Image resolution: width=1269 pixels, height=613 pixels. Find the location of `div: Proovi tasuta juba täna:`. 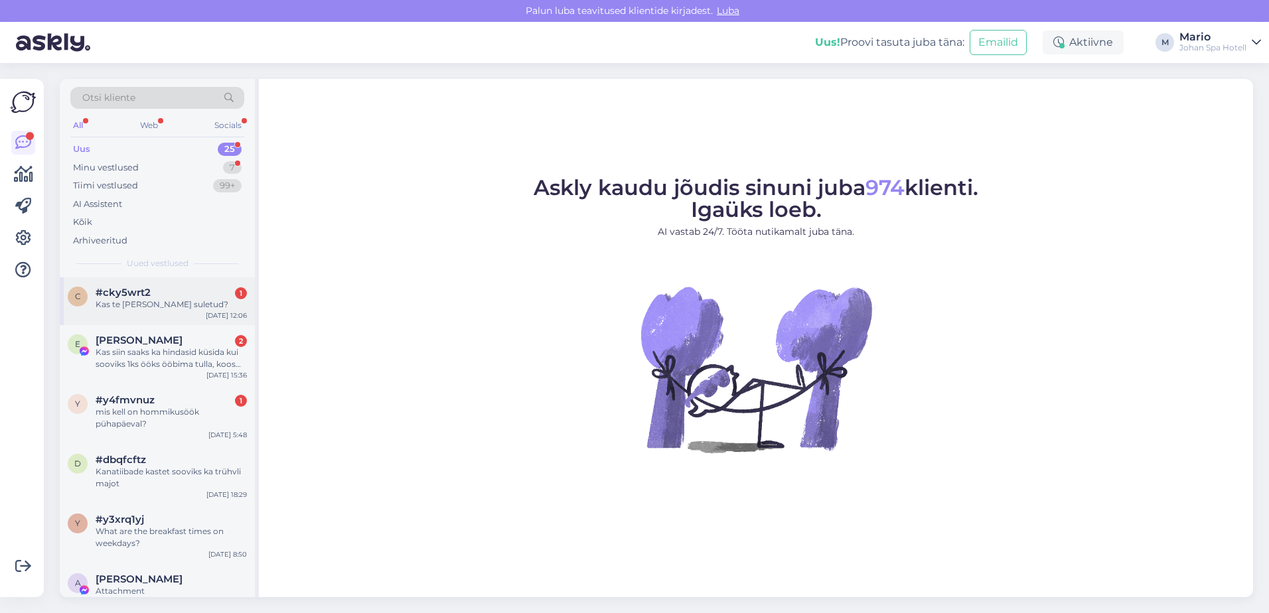

div: Proovi tasuta juba täna: is located at coordinates (889, 42).